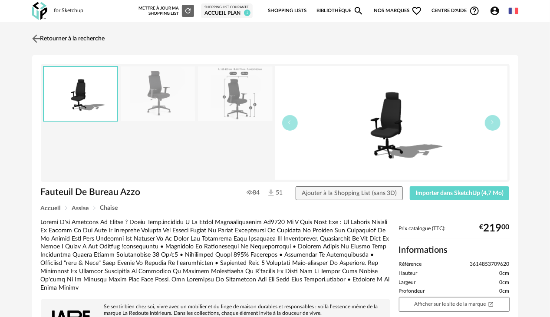 Image resolution: width=550 pixels, height=317 pixels. I want to click on div: Mettre à jour ma Shopping List, so click(166, 11).